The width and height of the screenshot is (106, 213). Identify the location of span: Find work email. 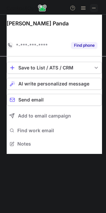
(58, 131).